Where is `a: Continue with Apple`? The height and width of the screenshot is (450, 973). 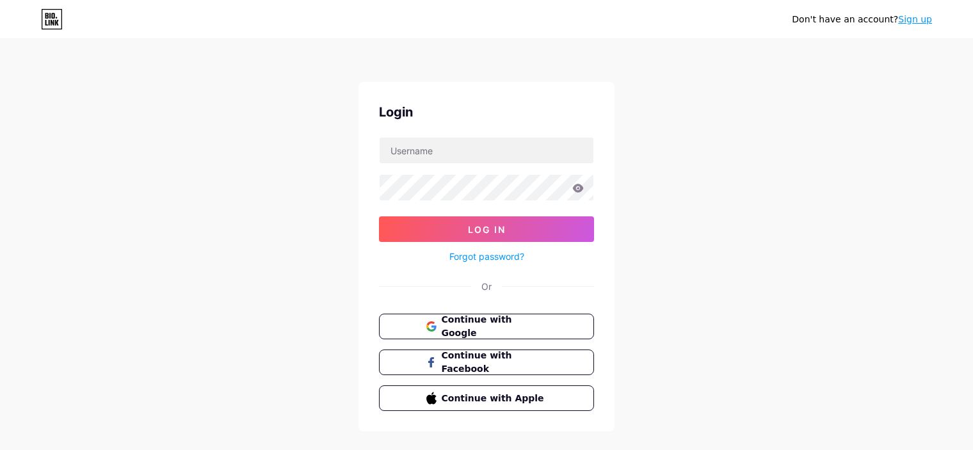 a: Continue with Apple is located at coordinates (486, 398).